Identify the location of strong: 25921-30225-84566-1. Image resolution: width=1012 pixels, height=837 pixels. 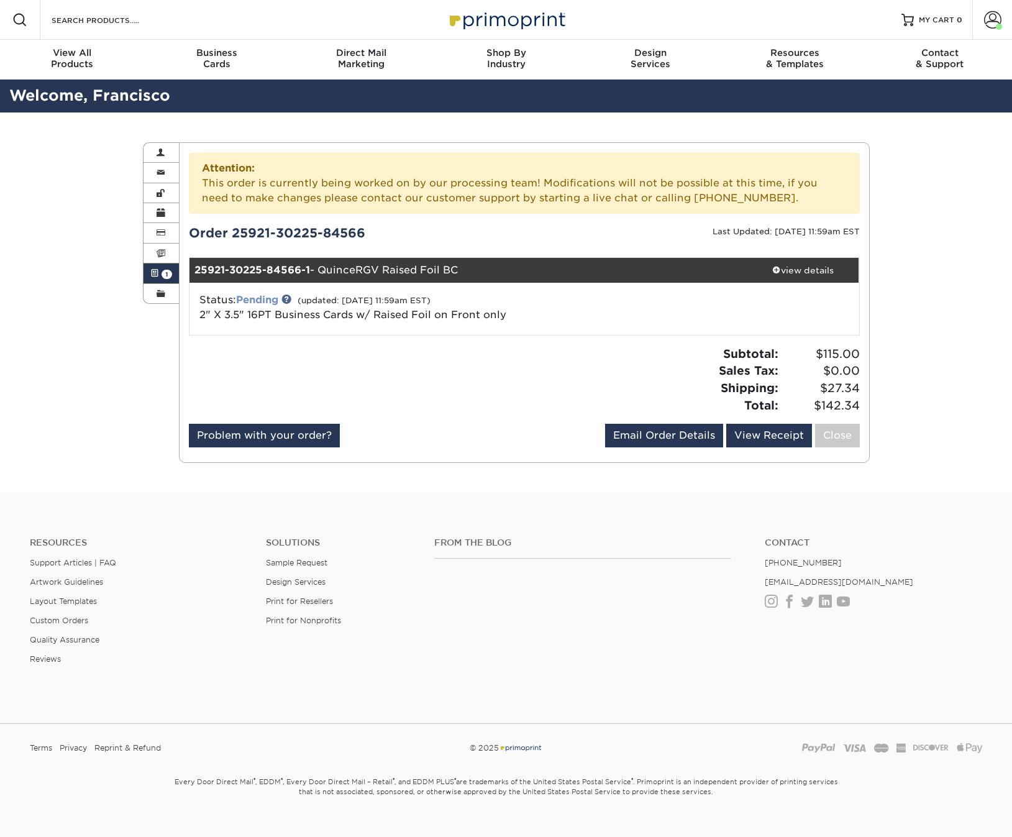
(252, 270).